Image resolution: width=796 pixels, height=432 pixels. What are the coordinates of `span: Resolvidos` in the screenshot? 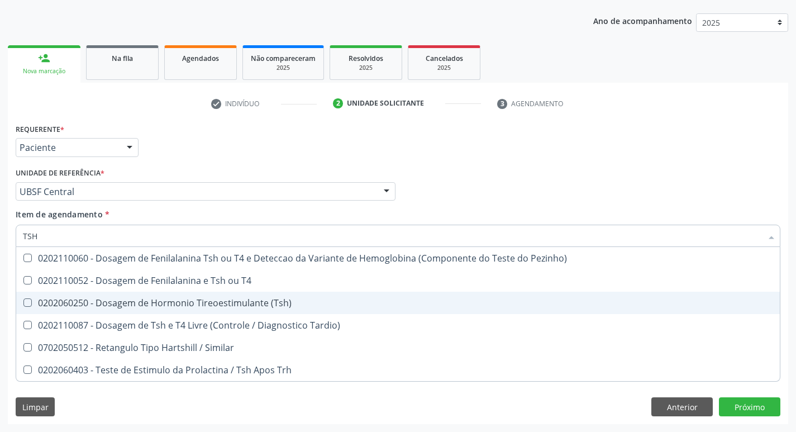 It's located at (366, 58).